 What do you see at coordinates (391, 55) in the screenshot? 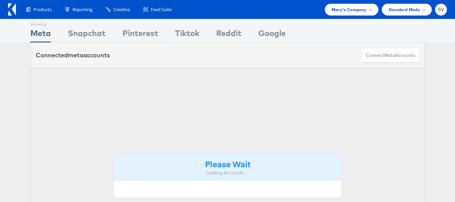
I see `button: ConnectmetaAccounts` at bounding box center [391, 55].